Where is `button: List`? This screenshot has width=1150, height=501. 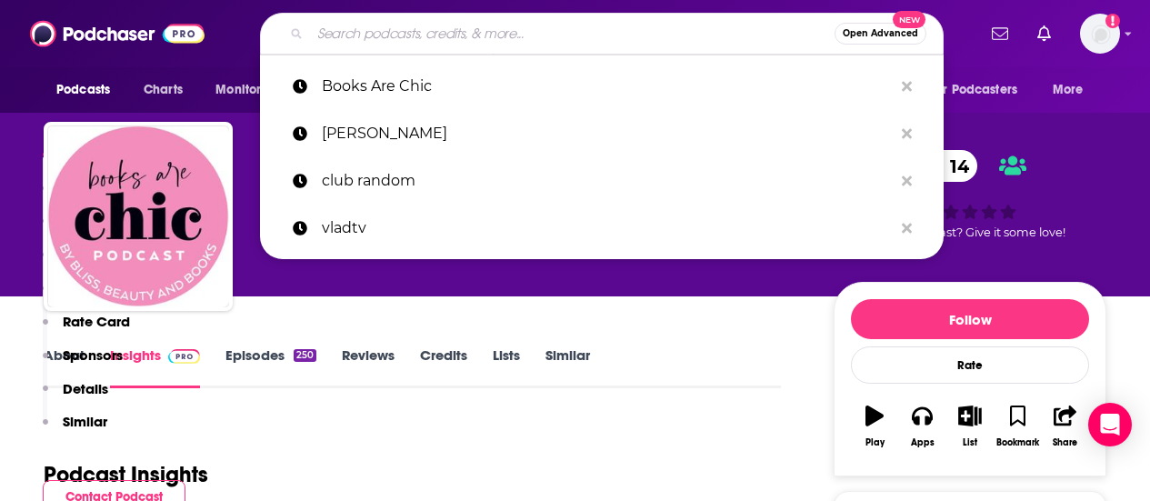 button: List is located at coordinates (970, 426).